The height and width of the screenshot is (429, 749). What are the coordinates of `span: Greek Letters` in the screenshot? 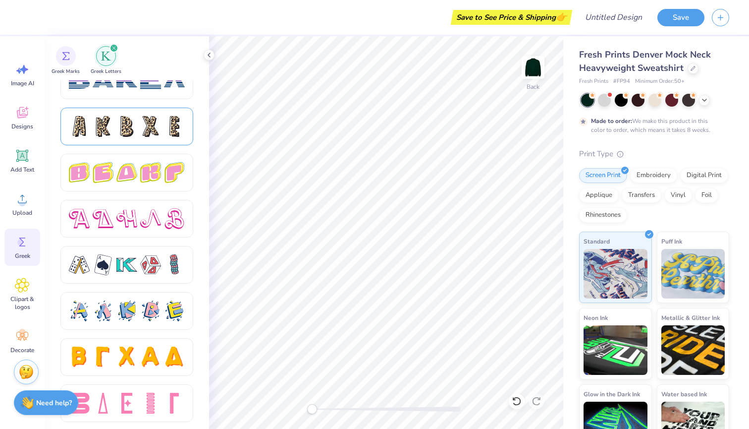 It's located at (106, 71).